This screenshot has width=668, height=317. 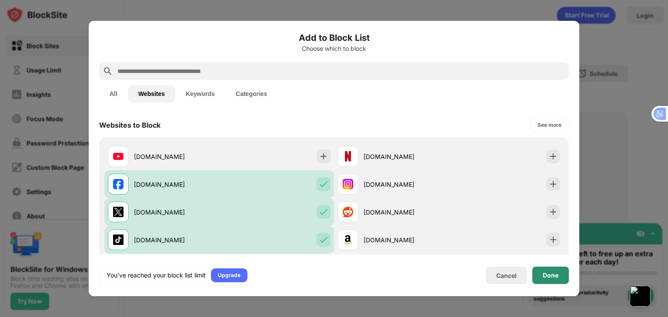 What do you see at coordinates (334, 49) in the screenshot?
I see `div: Choose which to block` at bounding box center [334, 49].